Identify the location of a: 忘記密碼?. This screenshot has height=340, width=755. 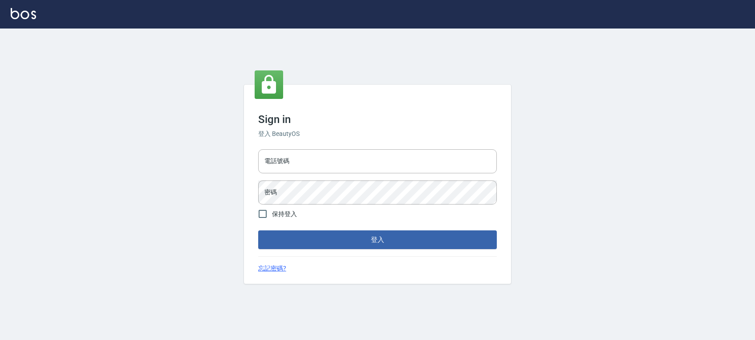
(272, 268).